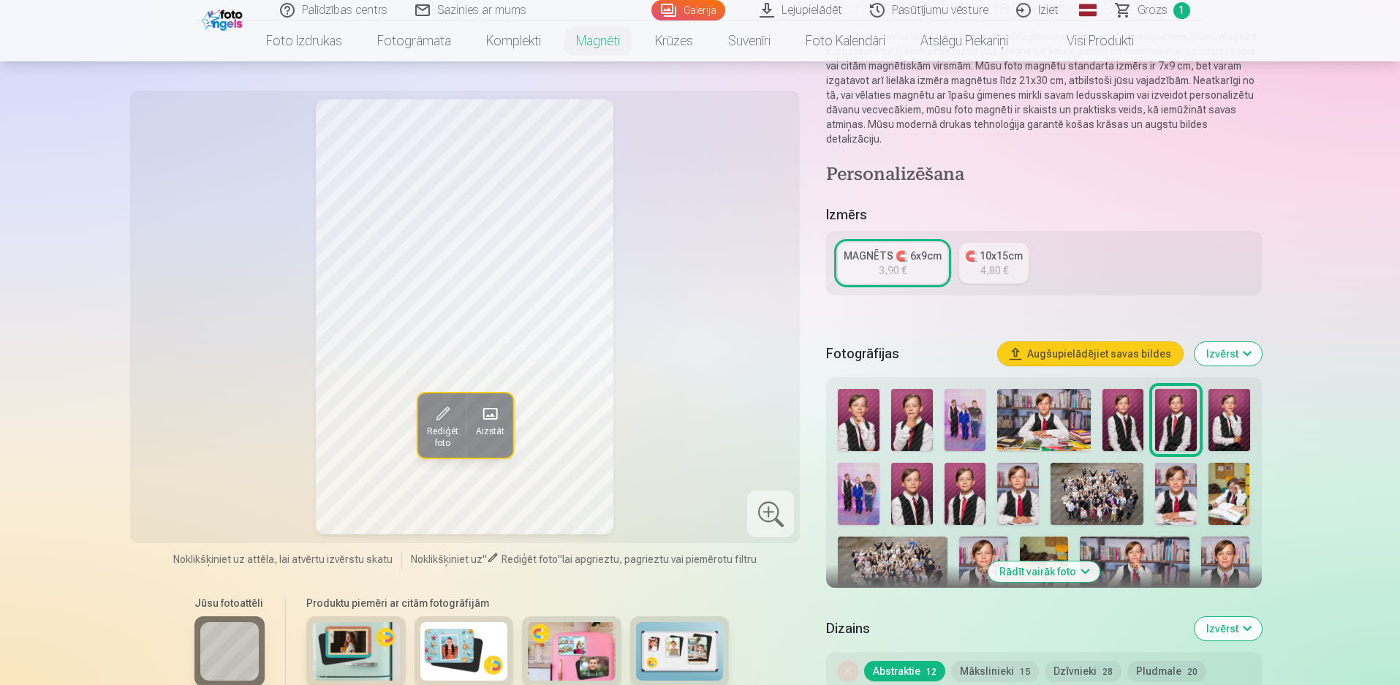 This screenshot has width=1400, height=685. Describe the element at coordinates (1181, 10) in the screenshot. I see `span: 1` at that location.